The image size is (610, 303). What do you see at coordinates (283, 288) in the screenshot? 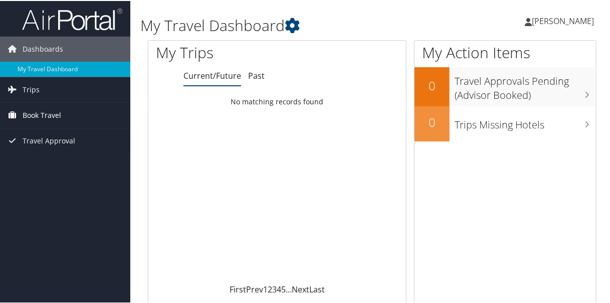
I see `a: 5` at bounding box center [283, 288].